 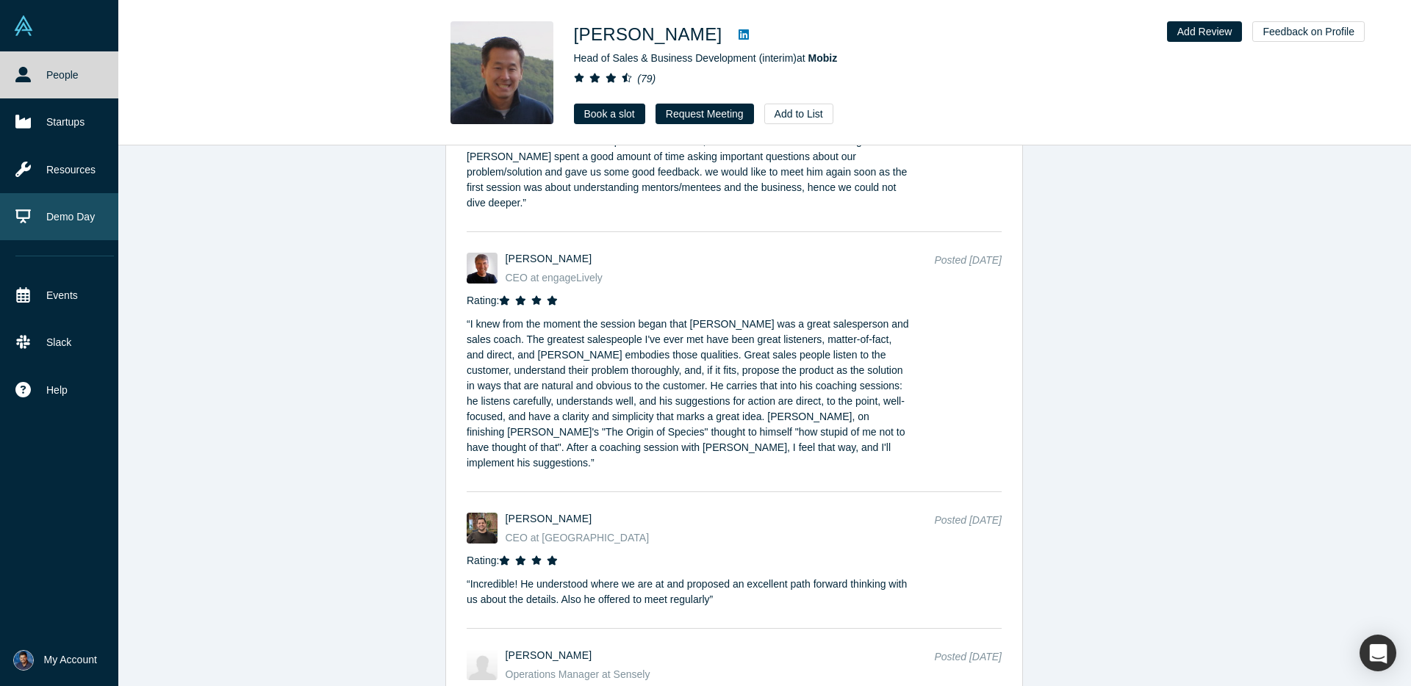 I want to click on span: My Account, so click(x=71, y=660).